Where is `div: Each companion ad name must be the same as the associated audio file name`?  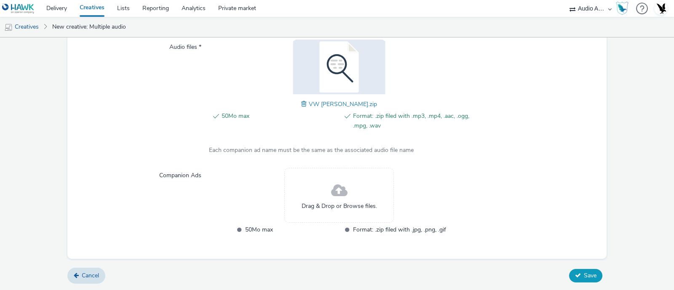 div: Each companion ad name must be the same as the associated audio file name is located at coordinates (339, 150).